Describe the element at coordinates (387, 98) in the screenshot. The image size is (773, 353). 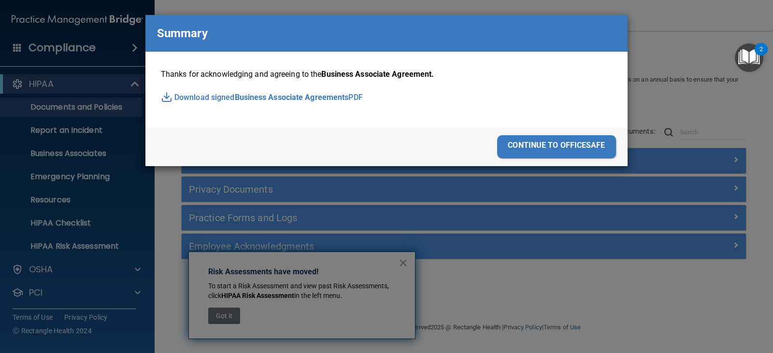
I see `p: Download signed PDF` at that location.